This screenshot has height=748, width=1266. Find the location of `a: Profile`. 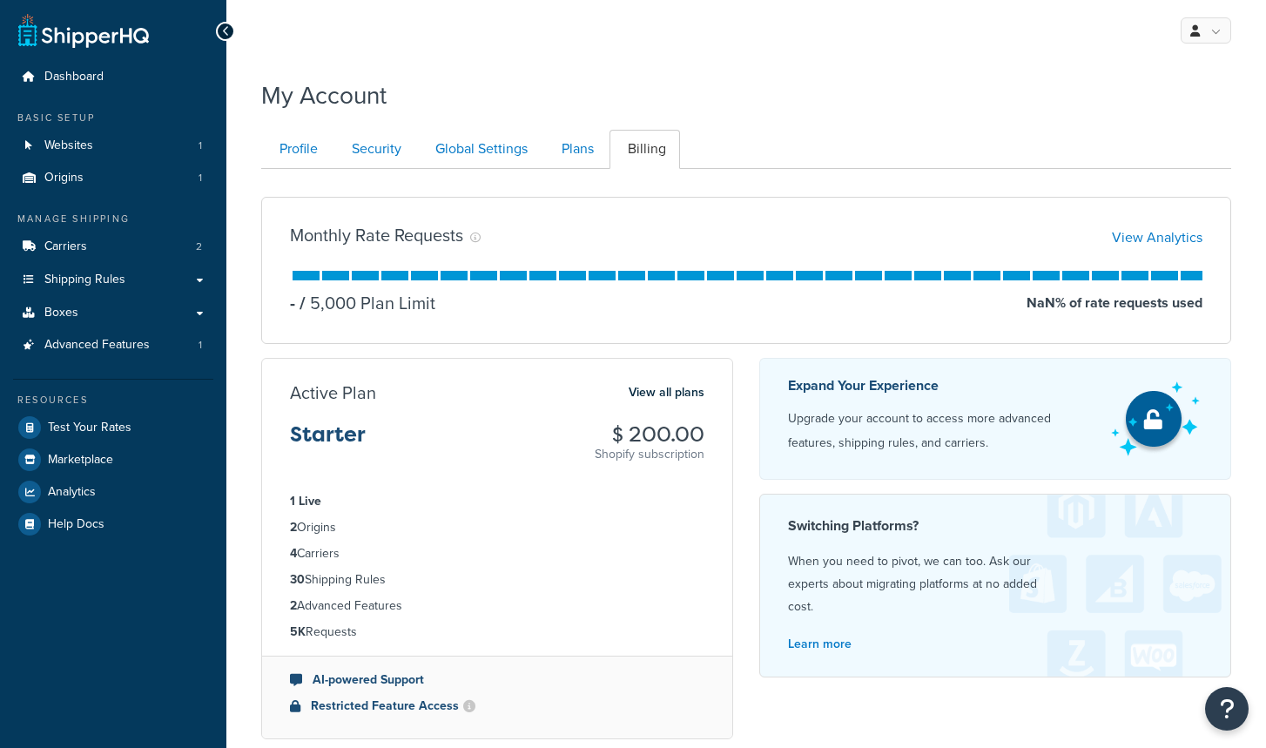

a: Profile is located at coordinates (296, 149).